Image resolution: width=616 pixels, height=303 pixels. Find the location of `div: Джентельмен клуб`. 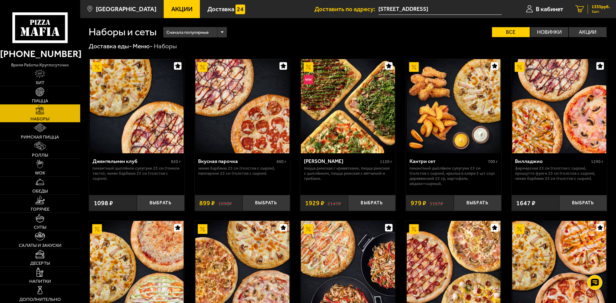

div: Джентельмен клуб is located at coordinates (131, 161).